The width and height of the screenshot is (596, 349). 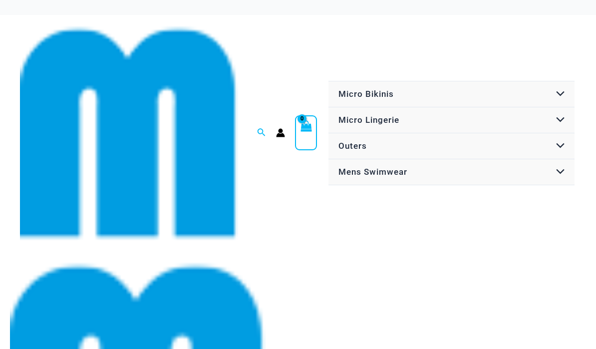 I want to click on span: Micro Lingerie, so click(x=369, y=120).